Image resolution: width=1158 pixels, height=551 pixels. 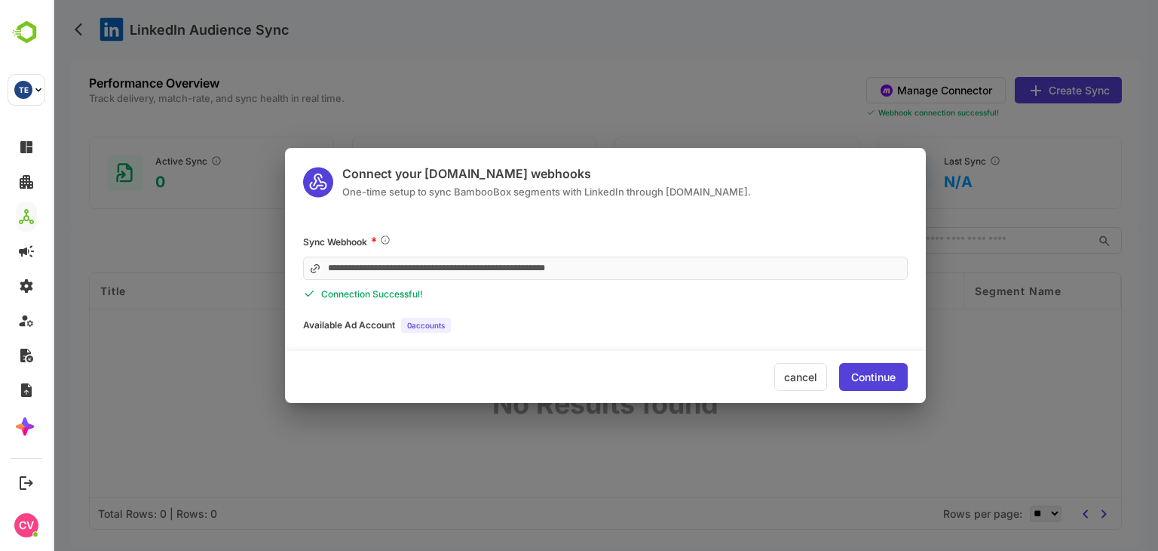 I want to click on div: TE, so click(x=23, y=90).